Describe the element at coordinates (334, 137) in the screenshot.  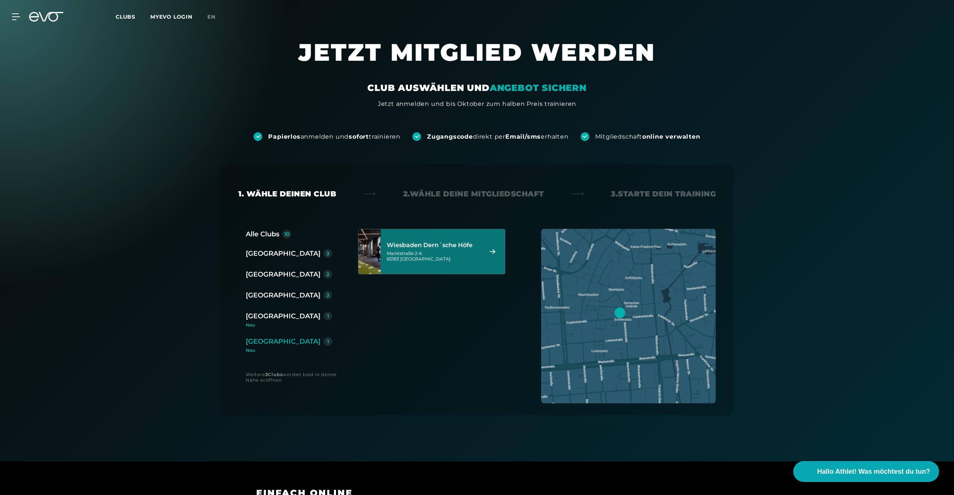
I see `div: anmelden und trainieren` at that location.